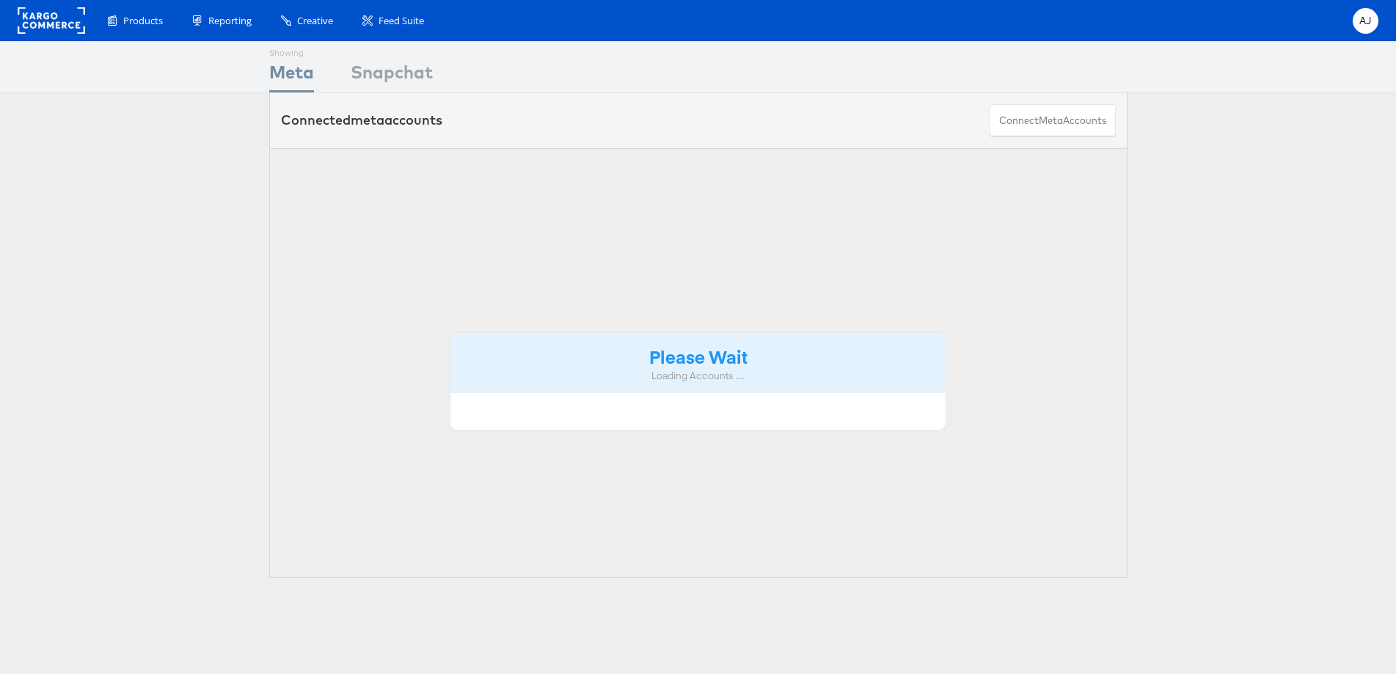 This screenshot has width=1396, height=674. What do you see at coordinates (698, 356) in the screenshot?
I see `strong: Please Wait` at bounding box center [698, 356].